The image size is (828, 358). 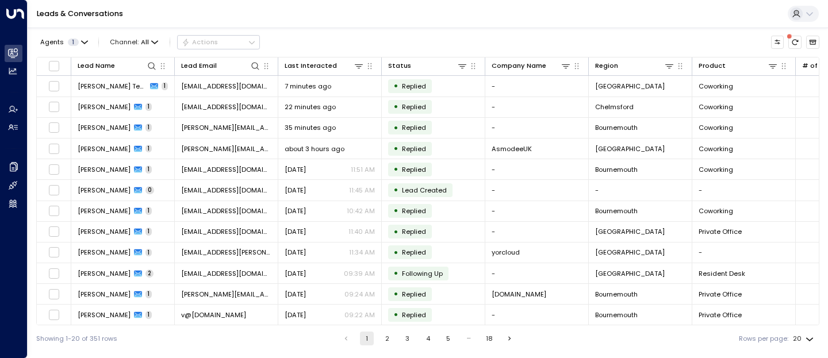 What do you see at coordinates (96, 66) in the screenshot?
I see `div: Lead Name` at bounding box center [96, 66].